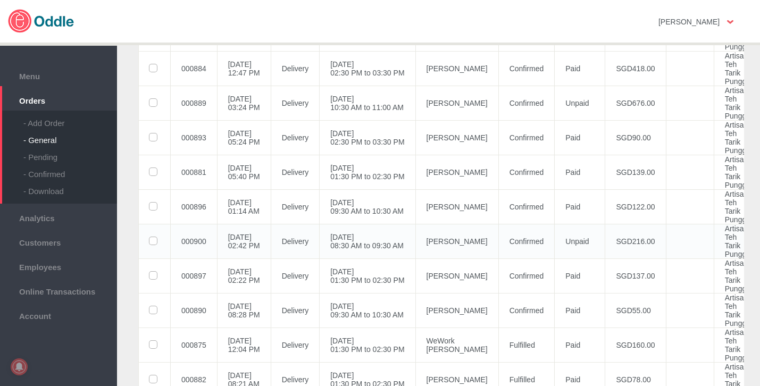 The image size is (760, 386). Describe the element at coordinates (59, 99) in the screenshot. I see `span: Orders` at that location.